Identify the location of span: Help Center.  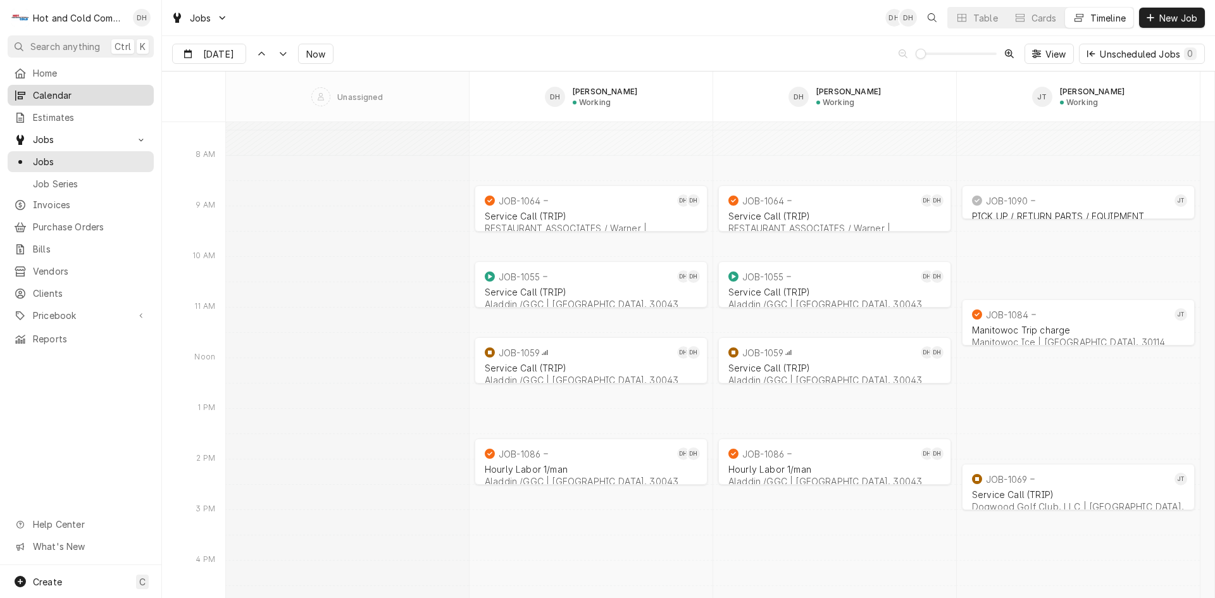
(89, 524).